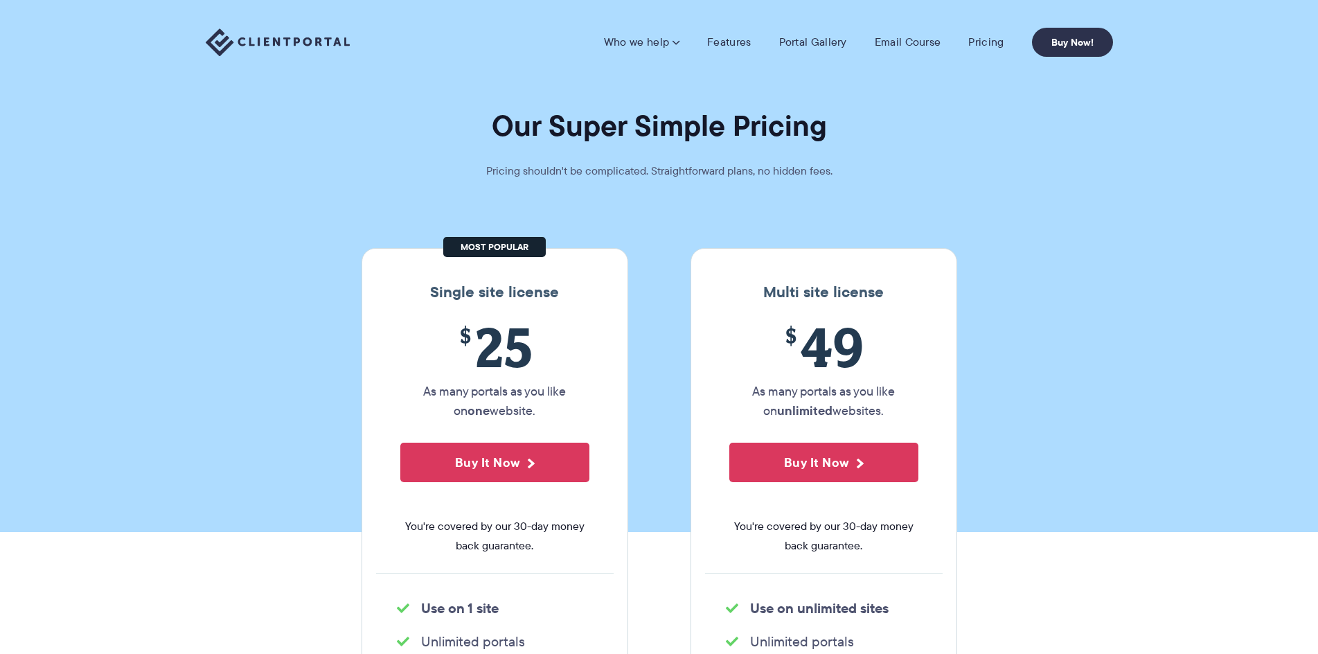  Describe the element at coordinates (494, 401) in the screenshot. I see `p: As many portals as you like on website.` at that location.